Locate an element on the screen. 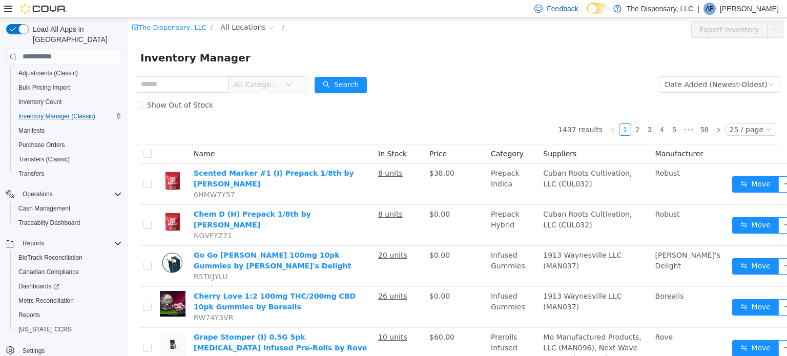  button: Transfers is located at coordinates (68, 174).